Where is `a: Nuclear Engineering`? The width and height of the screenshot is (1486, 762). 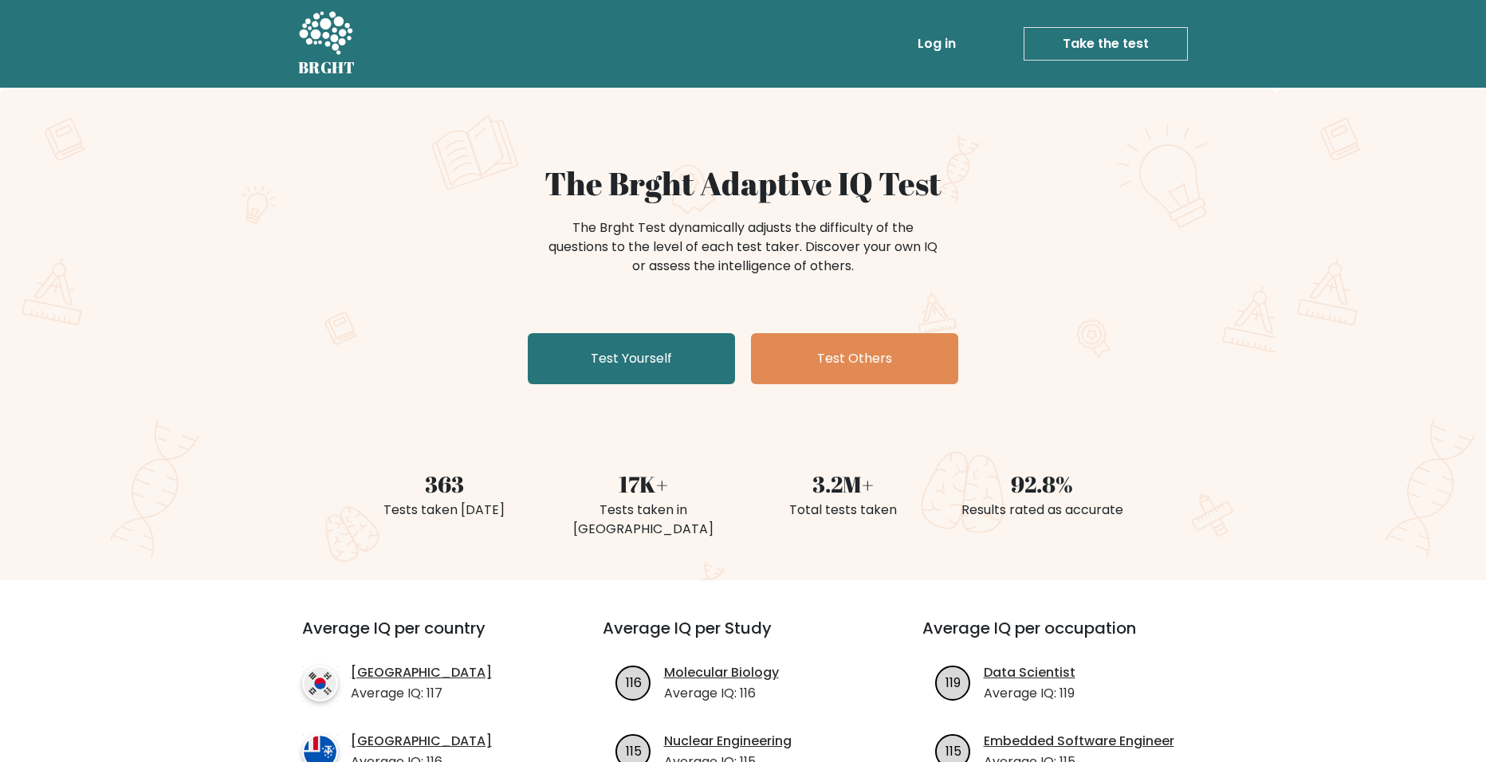 a: Nuclear Engineering is located at coordinates (728, 741).